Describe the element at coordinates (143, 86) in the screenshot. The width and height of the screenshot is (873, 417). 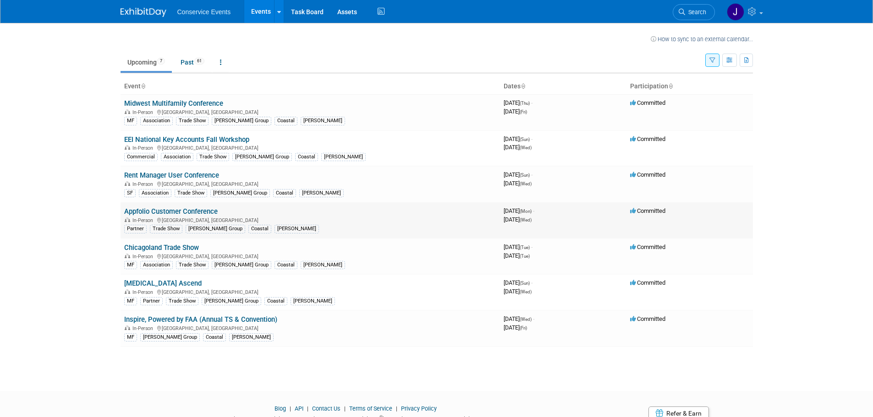
I see `a: Sort by Event Name` at that location.